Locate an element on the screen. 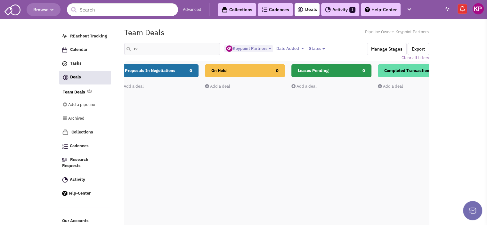  a: Advanced is located at coordinates (192, 10).